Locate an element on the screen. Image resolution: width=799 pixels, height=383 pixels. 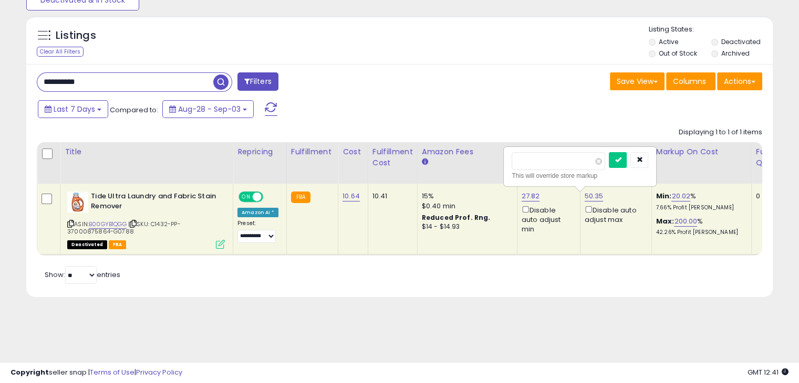
img: 41iGzCla4WL._SL40_.jpg is located at coordinates (78, 202).